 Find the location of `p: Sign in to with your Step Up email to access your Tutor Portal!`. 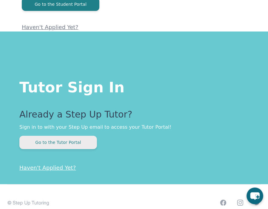

p: Sign in to with your Step Up email to access your Tutor Portal! is located at coordinates (134, 127).